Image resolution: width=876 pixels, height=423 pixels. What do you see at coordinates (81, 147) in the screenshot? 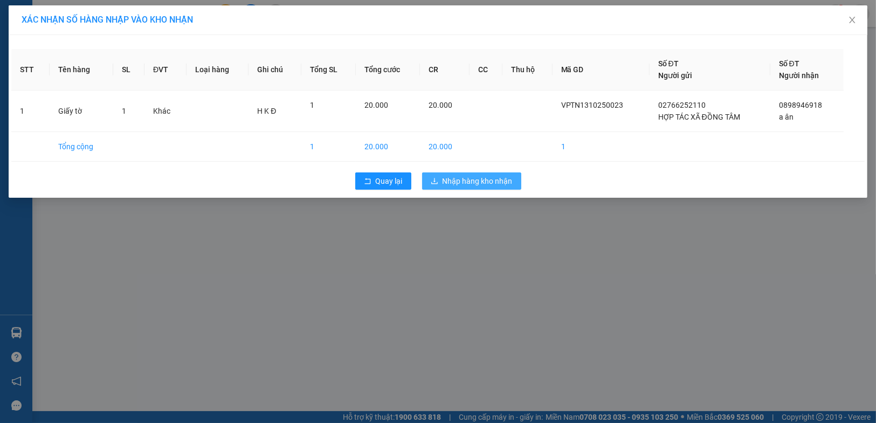
I see `td: Tổng cộng` at bounding box center [81, 147].